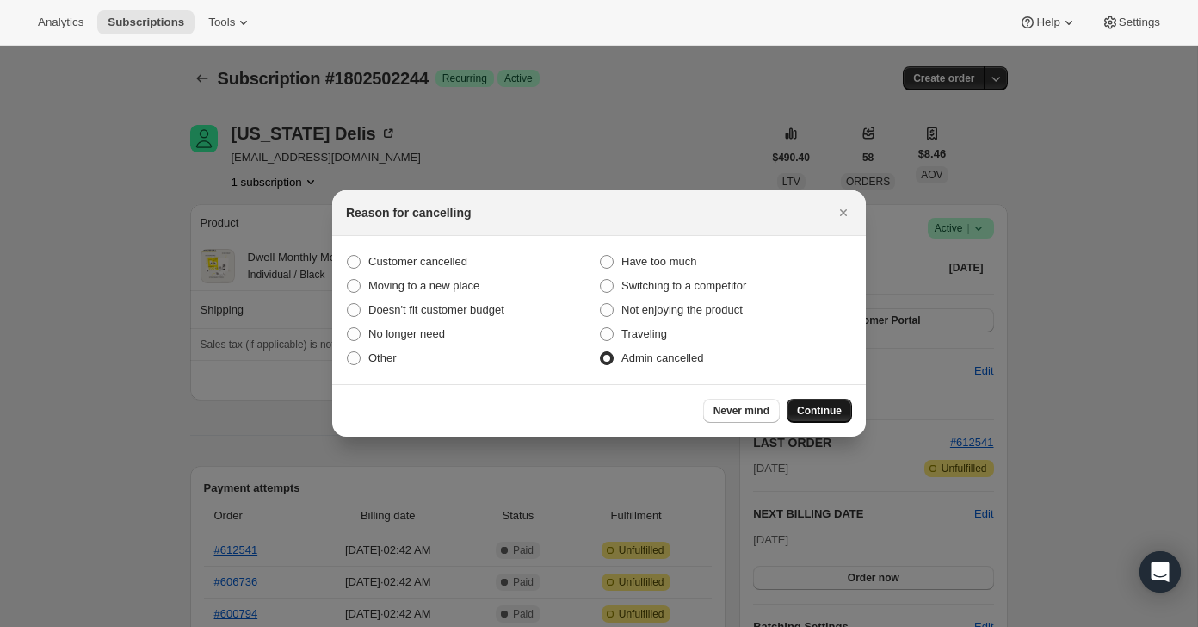  What do you see at coordinates (60, 22) in the screenshot?
I see `span: Analytics` at bounding box center [60, 22].